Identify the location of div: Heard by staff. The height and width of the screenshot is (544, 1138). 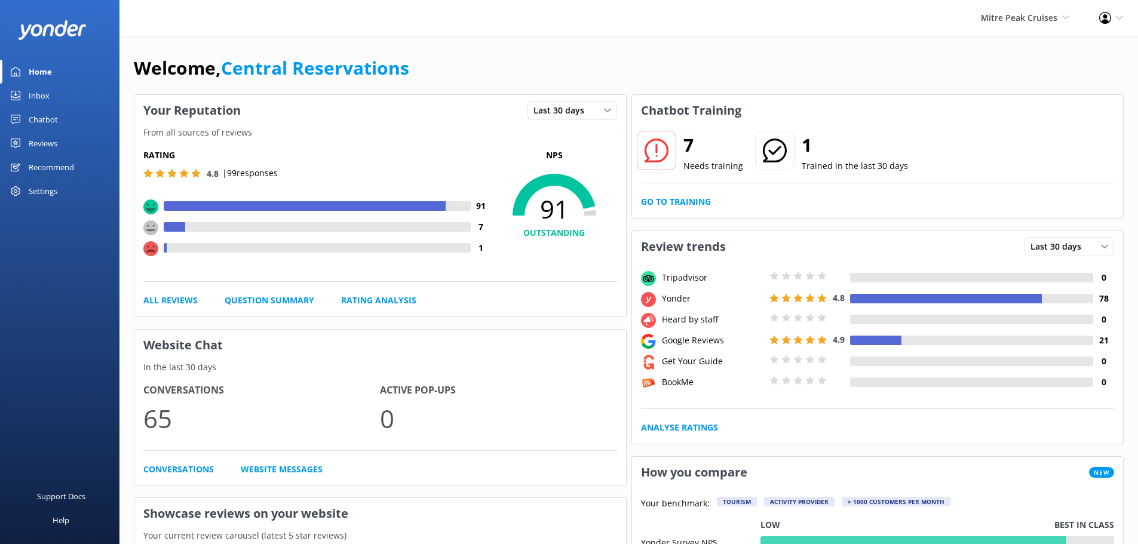
(713, 320).